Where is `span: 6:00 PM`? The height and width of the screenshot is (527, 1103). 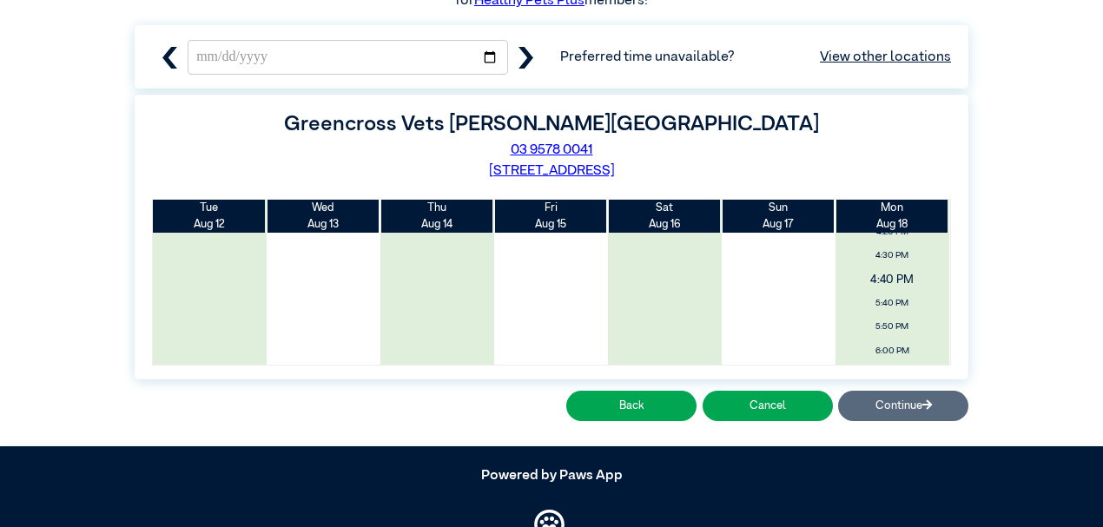 span: 6:00 PM is located at coordinates (892, 351).